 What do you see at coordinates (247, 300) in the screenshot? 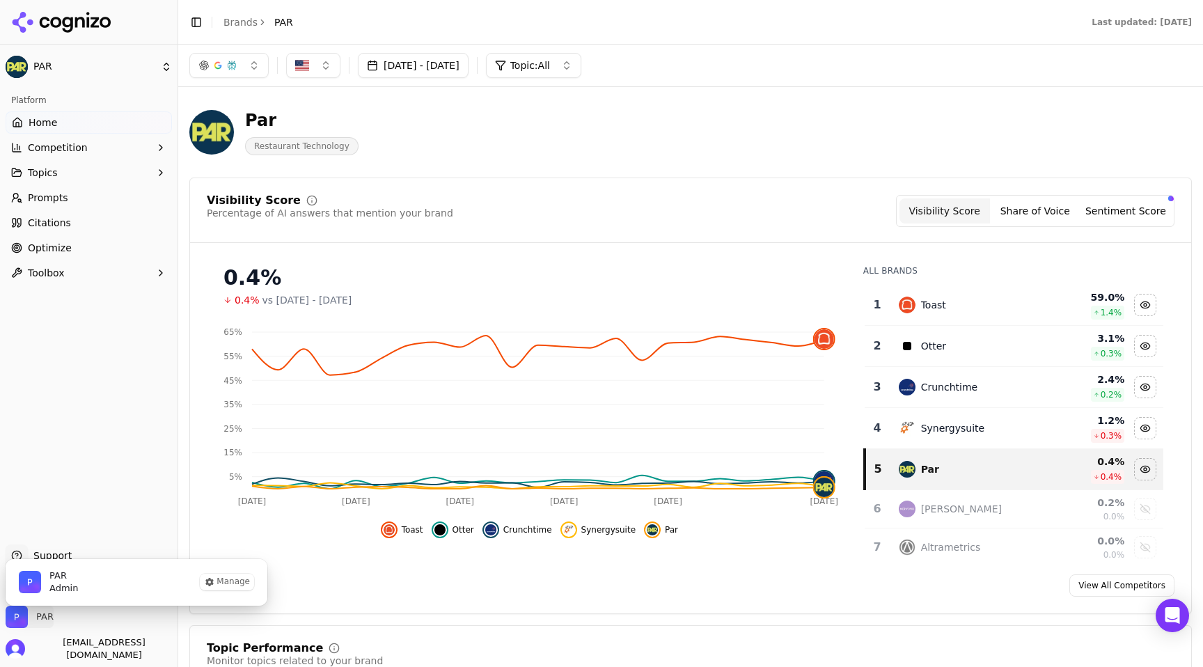
I see `span: 0.4%` at bounding box center [247, 300].